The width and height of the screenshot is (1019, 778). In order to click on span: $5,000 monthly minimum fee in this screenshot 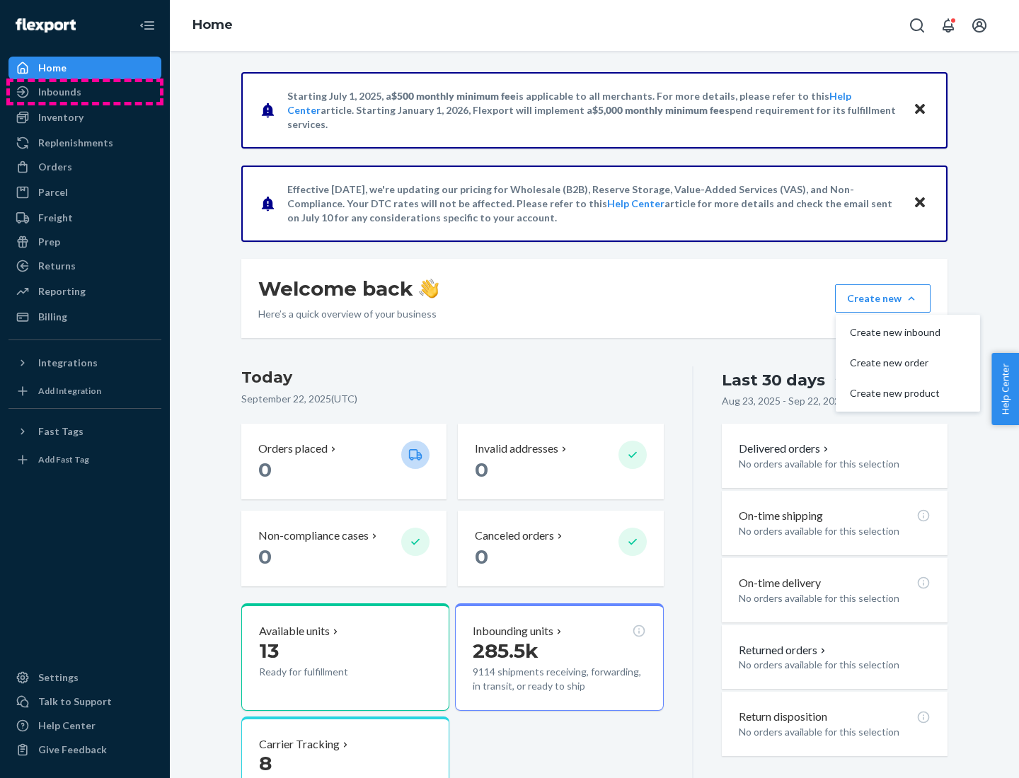, I will do `click(658, 110)`.